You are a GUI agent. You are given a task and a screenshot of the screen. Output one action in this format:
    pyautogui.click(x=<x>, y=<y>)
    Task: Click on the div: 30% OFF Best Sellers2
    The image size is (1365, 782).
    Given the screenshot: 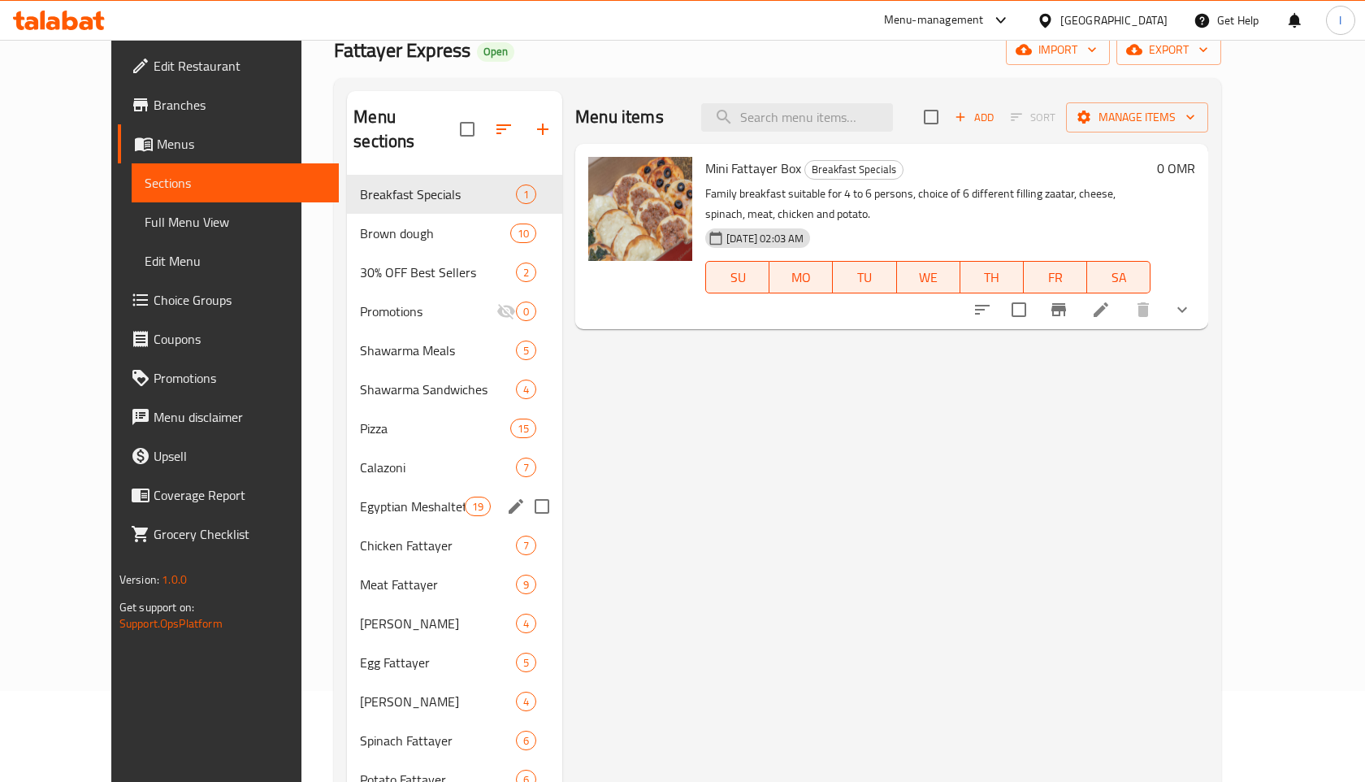 What is the action you would take?
    pyautogui.click(x=454, y=272)
    